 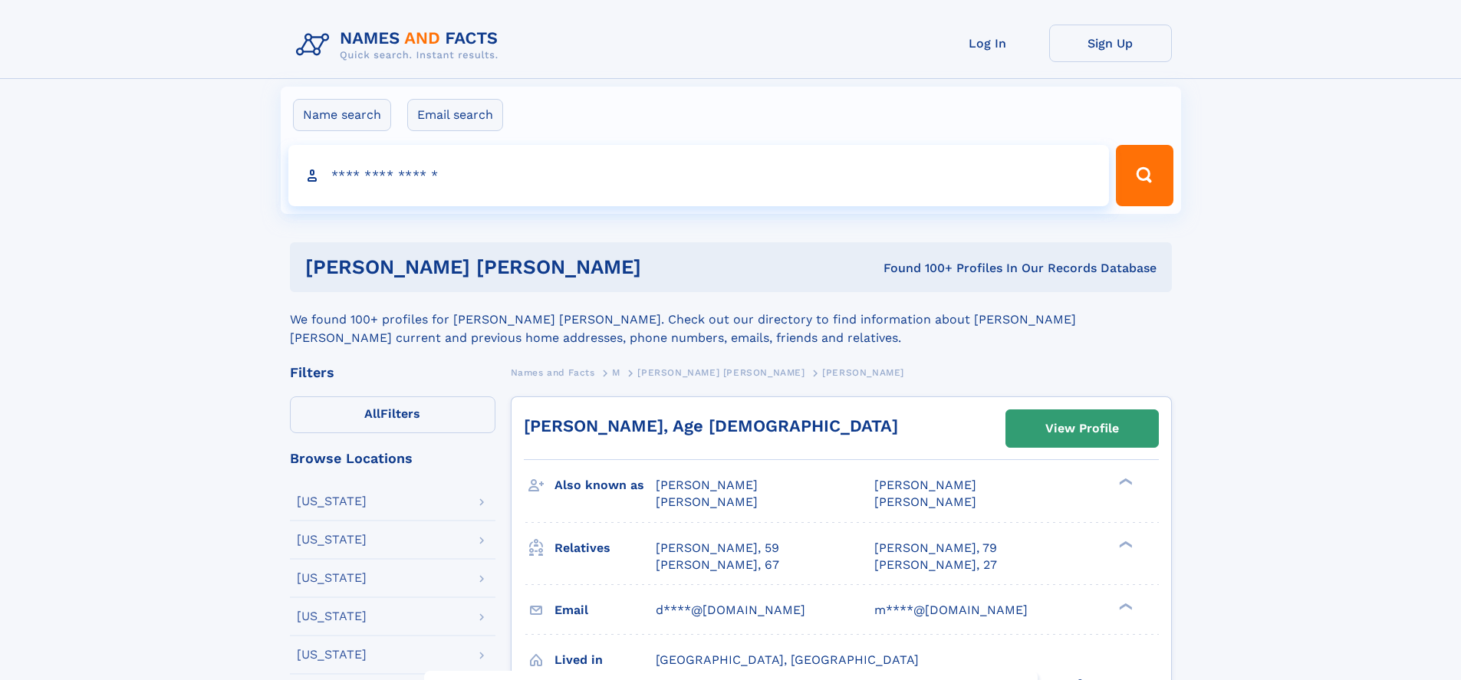 What do you see at coordinates (400, 45) in the screenshot?
I see `img: Logo Names and Facts` at bounding box center [400, 45].